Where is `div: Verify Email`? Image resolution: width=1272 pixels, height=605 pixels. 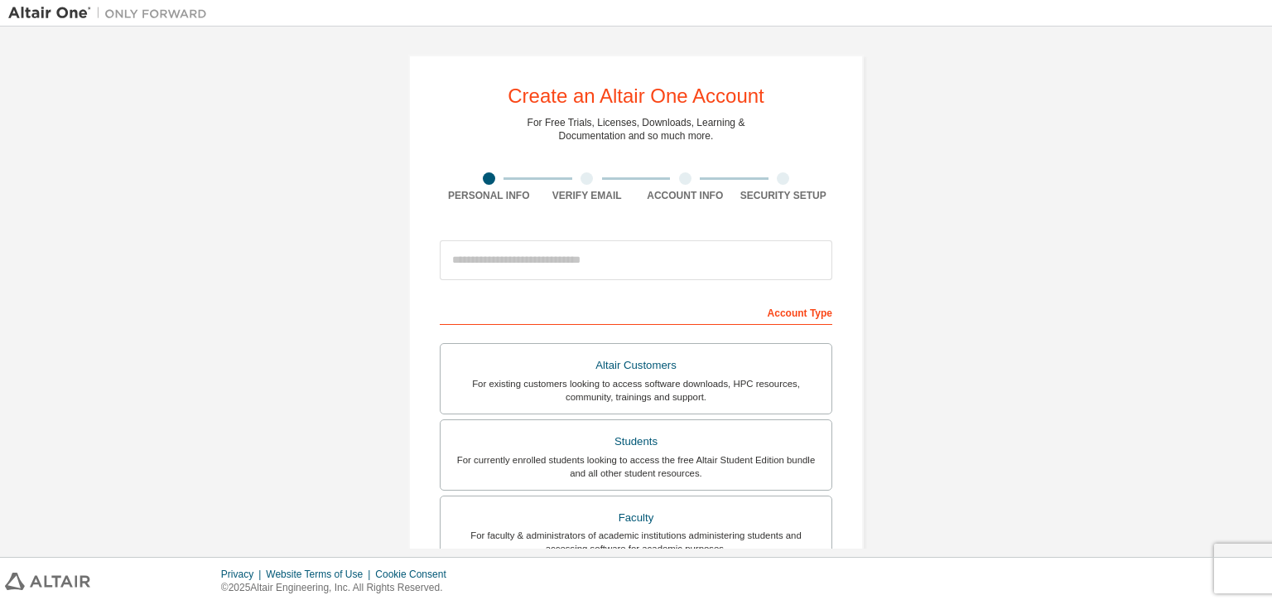
div: Verify Email is located at coordinates (587, 195).